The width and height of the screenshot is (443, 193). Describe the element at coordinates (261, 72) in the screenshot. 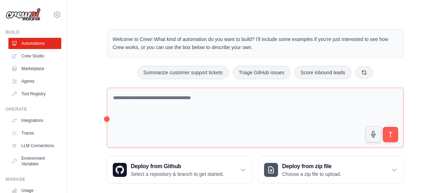

I see `button: Triage GitHub issues` at that location.